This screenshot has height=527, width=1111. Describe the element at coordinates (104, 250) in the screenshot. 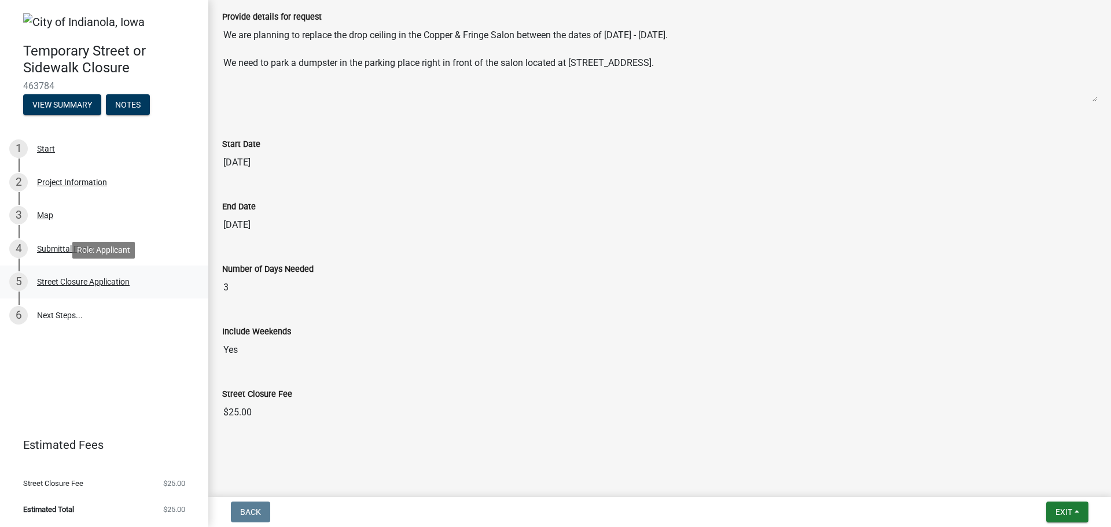

I see `div: Role: Applicant` at that location.